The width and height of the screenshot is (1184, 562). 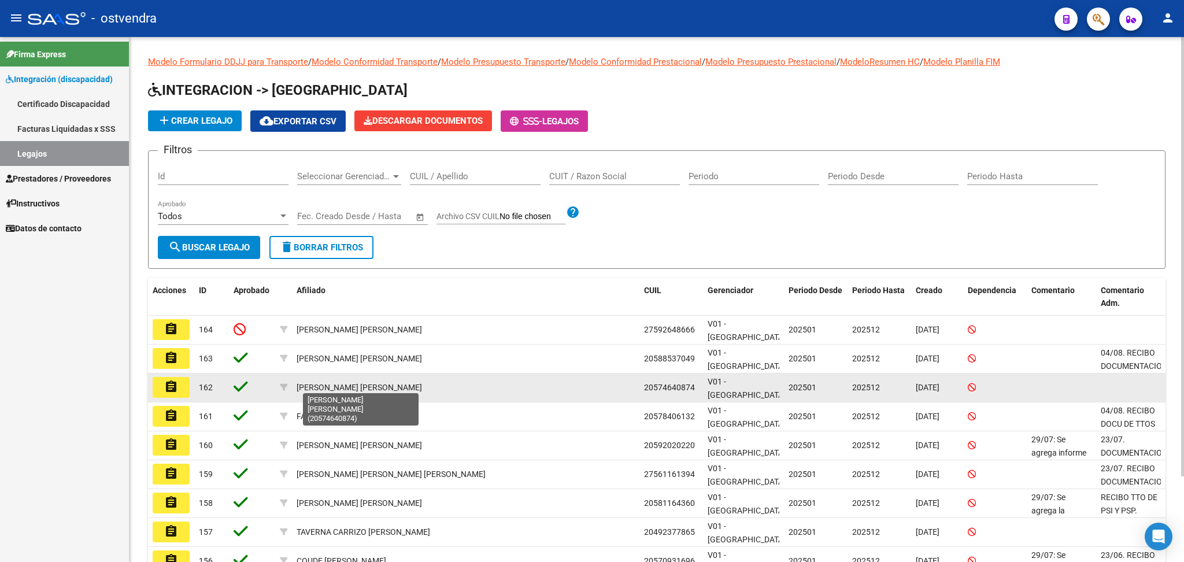 I want to click on span: Afiliado, so click(x=311, y=290).